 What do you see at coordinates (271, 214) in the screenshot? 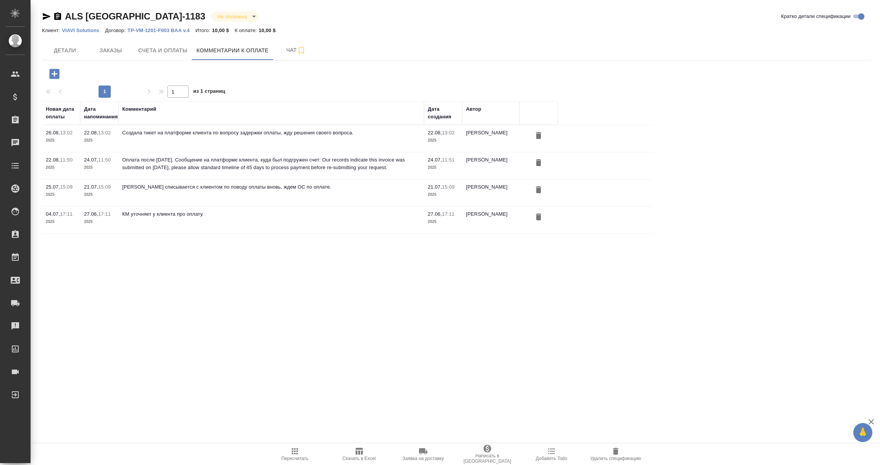
I see `p: КМ уточняет у клиента про оплату.` at bounding box center [271, 214].